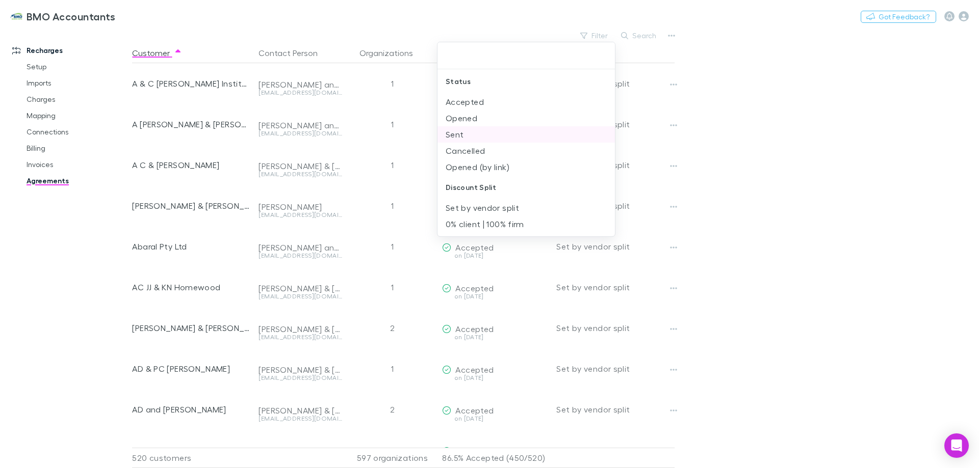 This screenshot has width=979, height=468. What do you see at coordinates (526, 224) in the screenshot?
I see `li: 0% client | 100% firm` at bounding box center [526, 224].